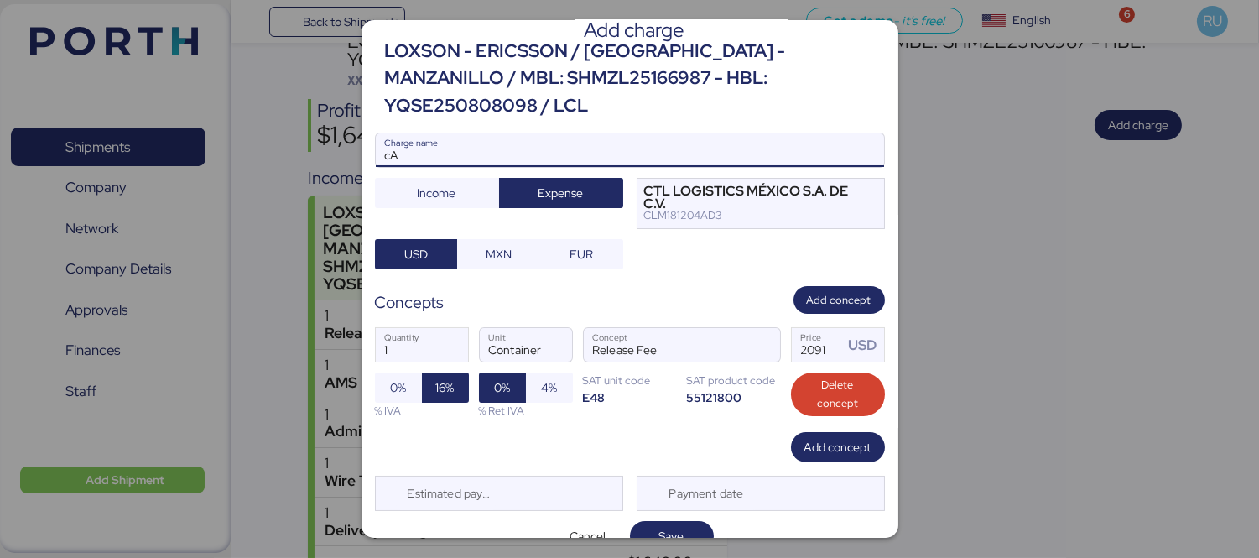 The width and height of the screenshot is (1259, 558). What do you see at coordinates (416, 254) in the screenshot?
I see `span: USD` at bounding box center [416, 254].